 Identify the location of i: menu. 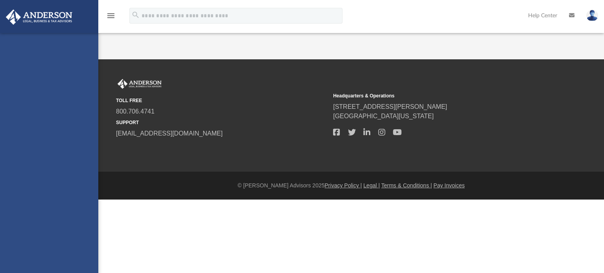
(111, 16).